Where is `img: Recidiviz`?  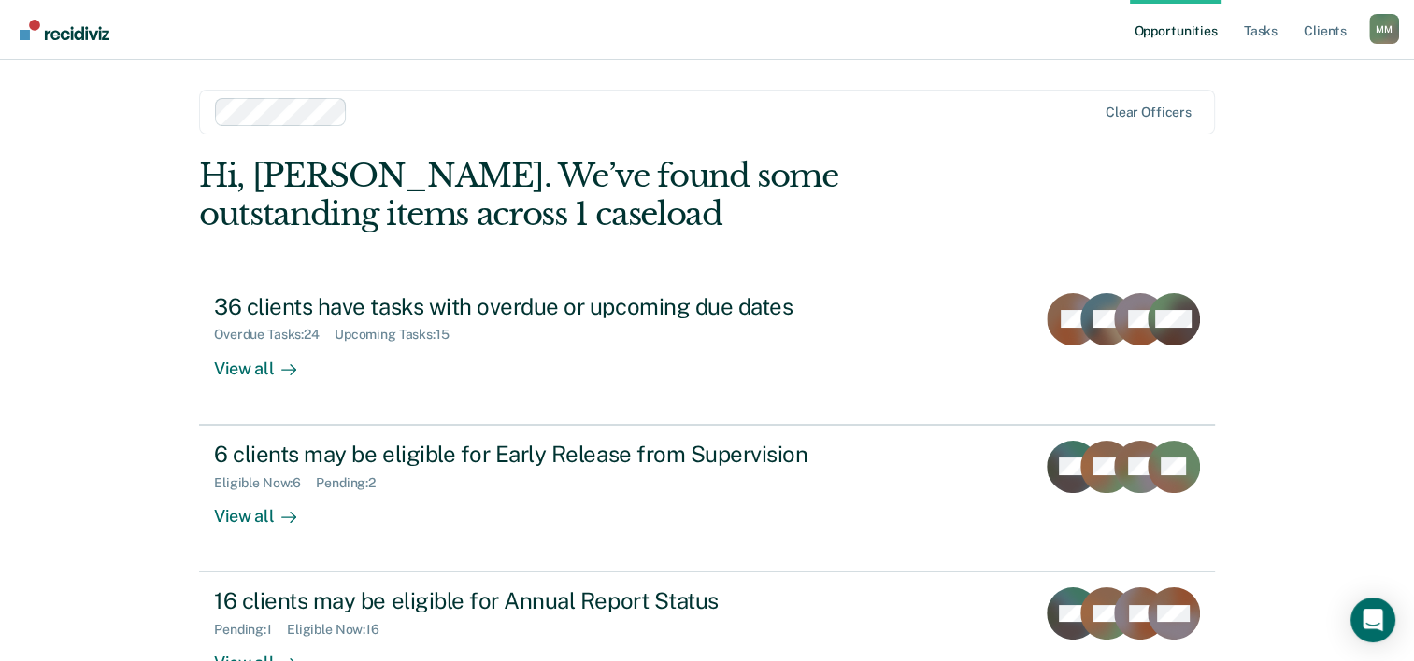 img: Recidiviz is located at coordinates (64, 30).